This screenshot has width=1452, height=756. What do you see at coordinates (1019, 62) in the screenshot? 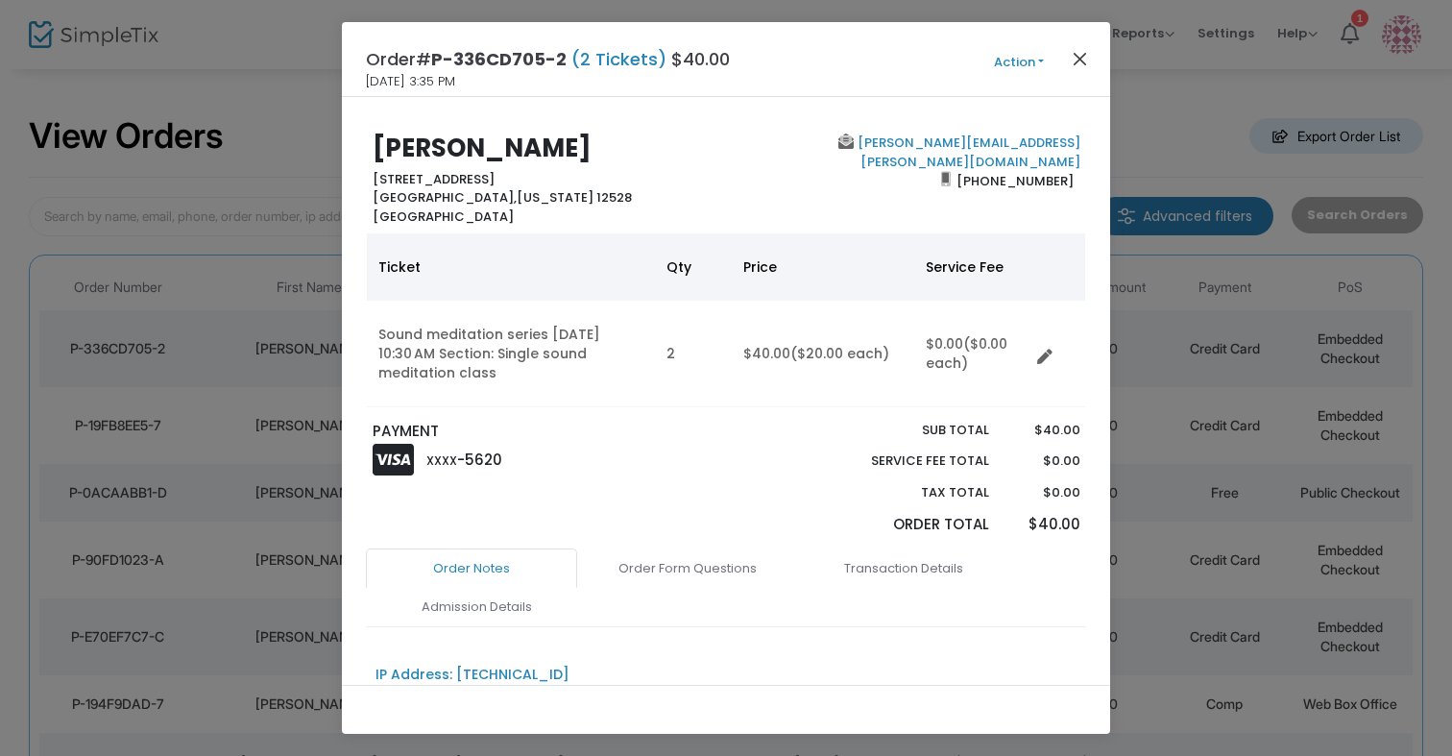
I see `button: Action` at bounding box center [1019, 62].